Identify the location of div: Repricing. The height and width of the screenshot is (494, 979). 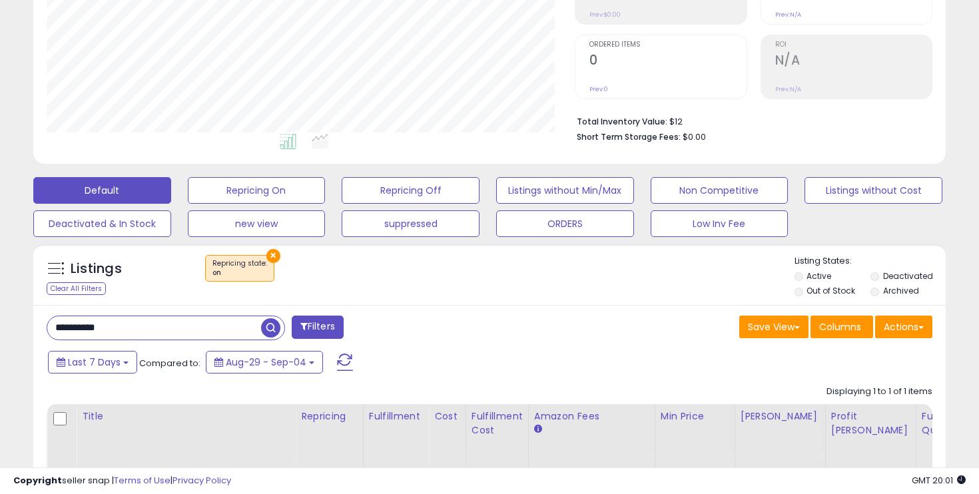
(329, 416).